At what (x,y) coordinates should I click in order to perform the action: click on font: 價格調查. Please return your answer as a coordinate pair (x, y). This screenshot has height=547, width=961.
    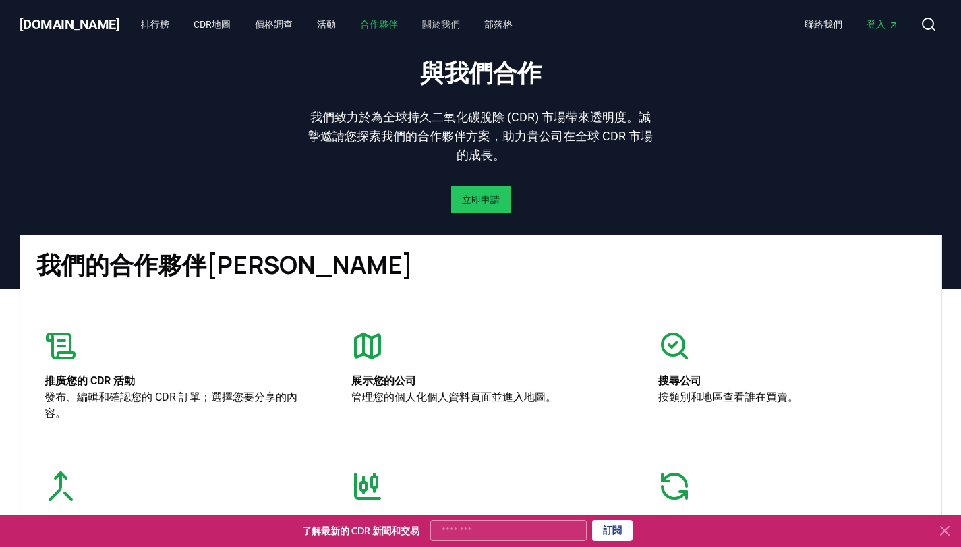
    Looking at the image, I should click on (274, 24).